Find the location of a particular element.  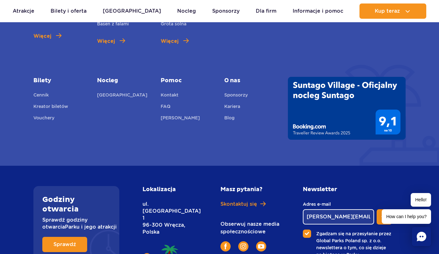

h2: Godziny otwarcia is located at coordinates (76, 205).